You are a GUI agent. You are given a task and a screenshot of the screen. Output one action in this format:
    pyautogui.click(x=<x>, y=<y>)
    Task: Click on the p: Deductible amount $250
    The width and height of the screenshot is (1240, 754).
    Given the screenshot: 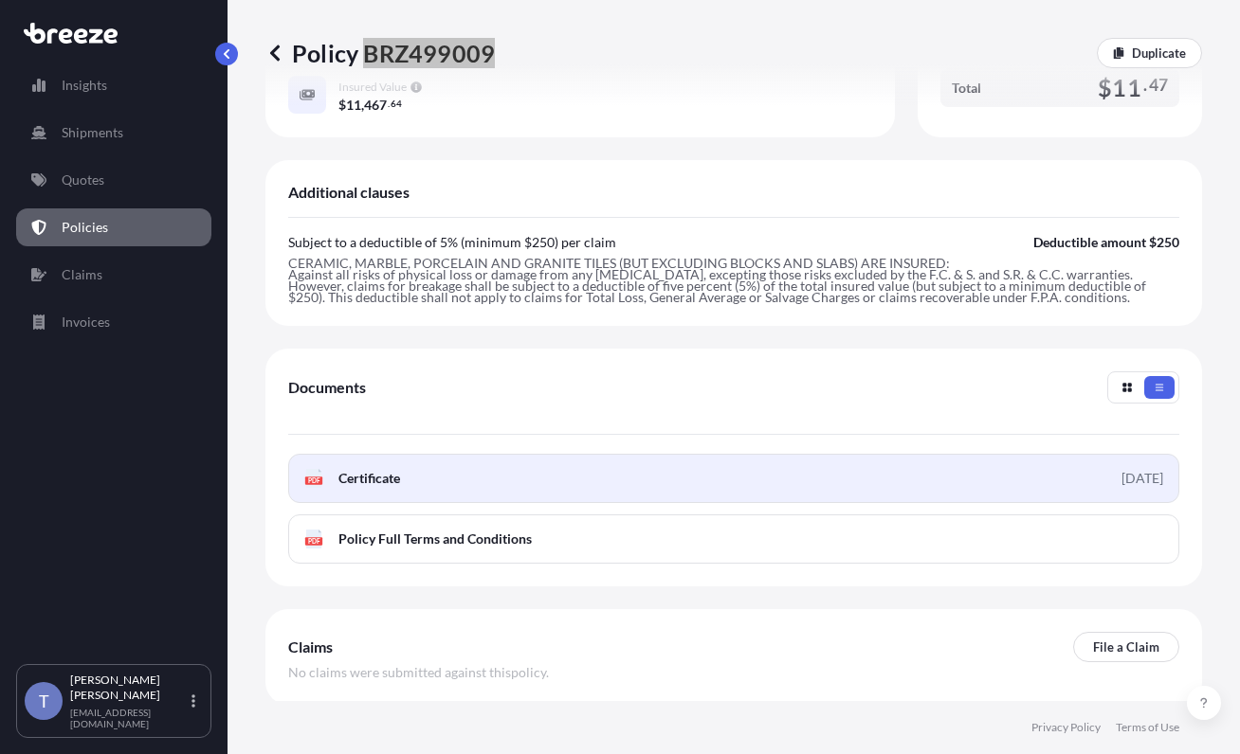 What is the action you would take?
    pyautogui.click(x=1106, y=243)
    